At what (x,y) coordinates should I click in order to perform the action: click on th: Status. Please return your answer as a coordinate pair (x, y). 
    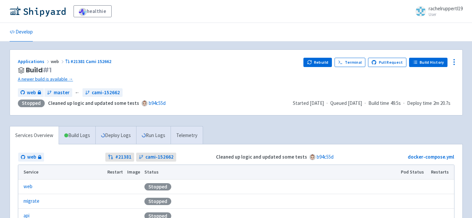
    Looking at the image, I should click on (270, 172).